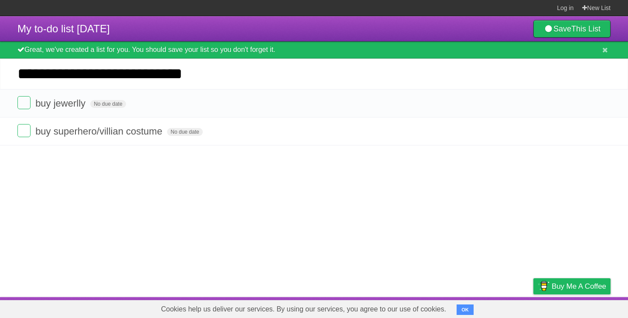 This screenshot has height=318, width=628. I want to click on a: Buy me a coffee, so click(572, 286).